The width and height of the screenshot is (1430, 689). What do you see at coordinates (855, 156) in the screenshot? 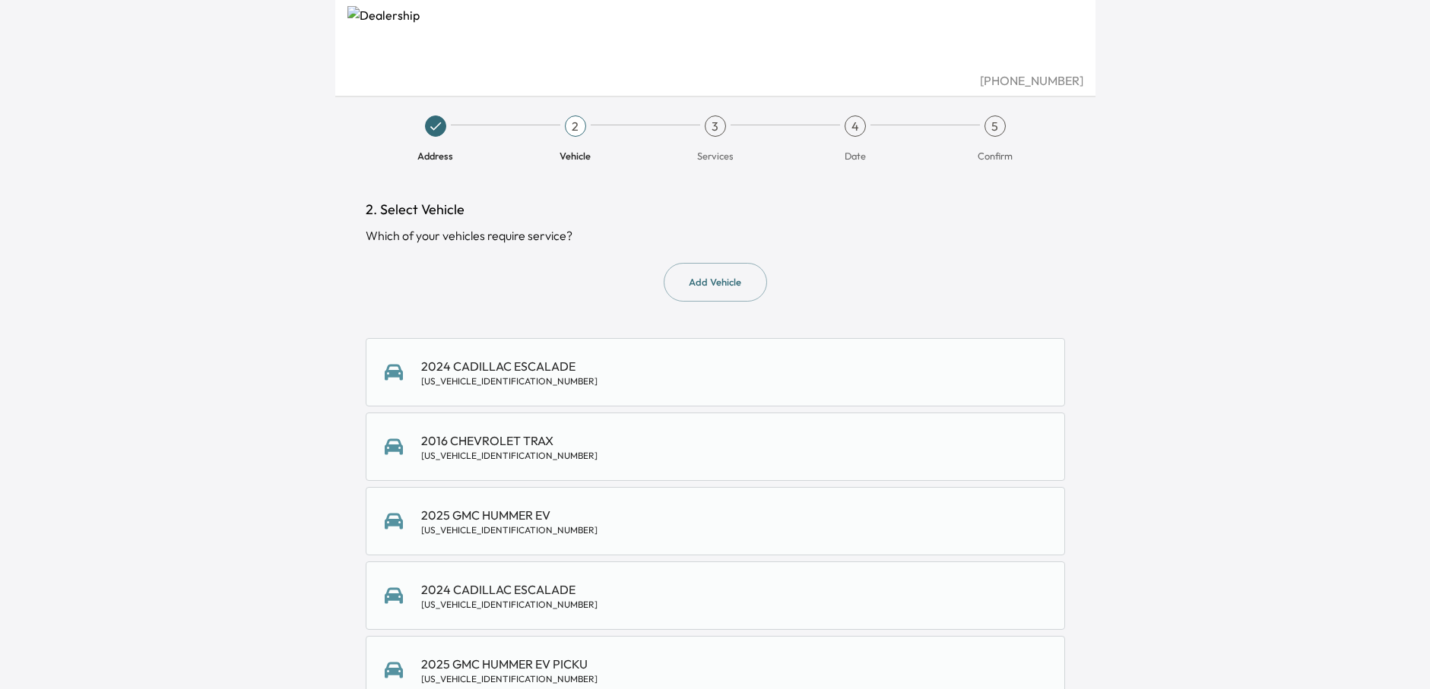
I see `span: Date` at bounding box center [855, 156].